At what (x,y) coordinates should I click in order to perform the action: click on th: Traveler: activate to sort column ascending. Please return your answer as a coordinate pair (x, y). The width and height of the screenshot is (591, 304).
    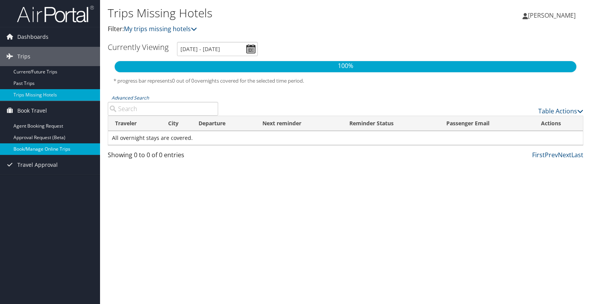
    Looking at the image, I should click on (135, 124).